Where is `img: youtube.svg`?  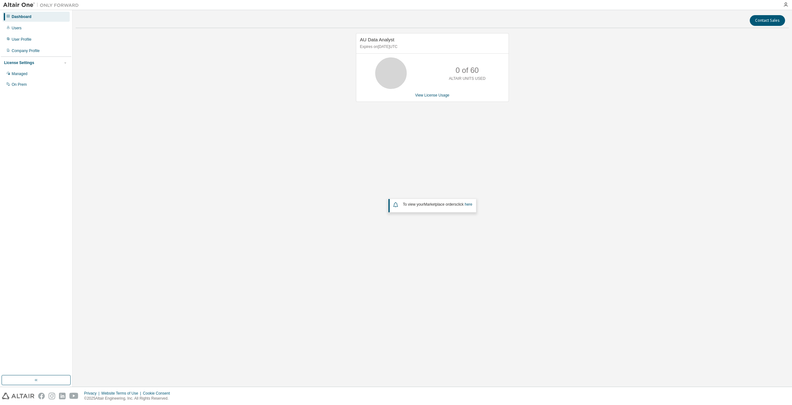 img: youtube.svg is located at coordinates (74, 395).